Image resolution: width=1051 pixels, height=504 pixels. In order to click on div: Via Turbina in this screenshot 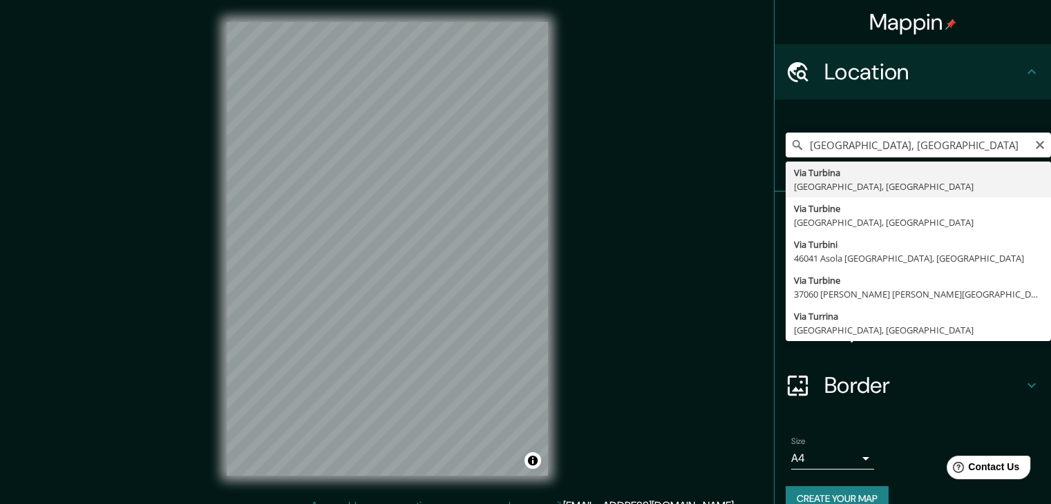, I will do `click(918, 173)`.